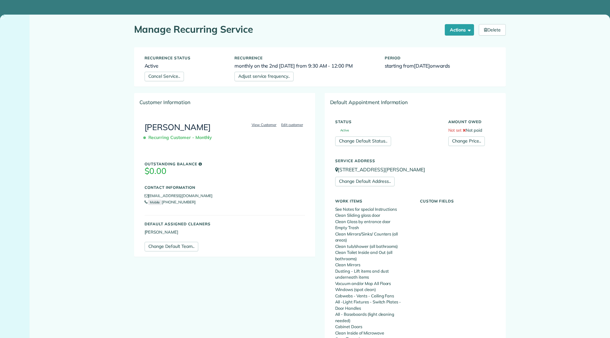 The image size is (610, 338). What do you see at coordinates (224, 164) in the screenshot?
I see `h5: Outstanding Balance` at bounding box center [224, 164].